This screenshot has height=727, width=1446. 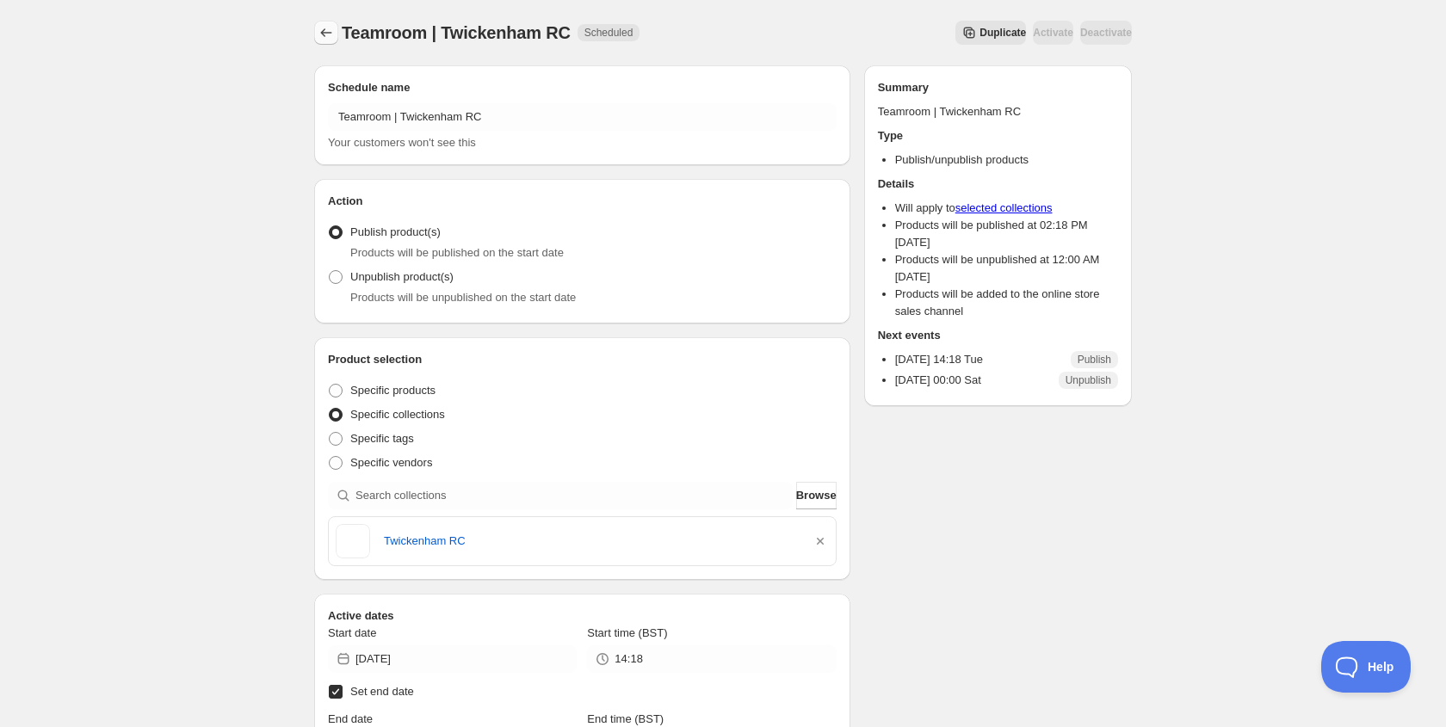 What do you see at coordinates (816, 496) in the screenshot?
I see `span: Browse` at bounding box center [816, 496].